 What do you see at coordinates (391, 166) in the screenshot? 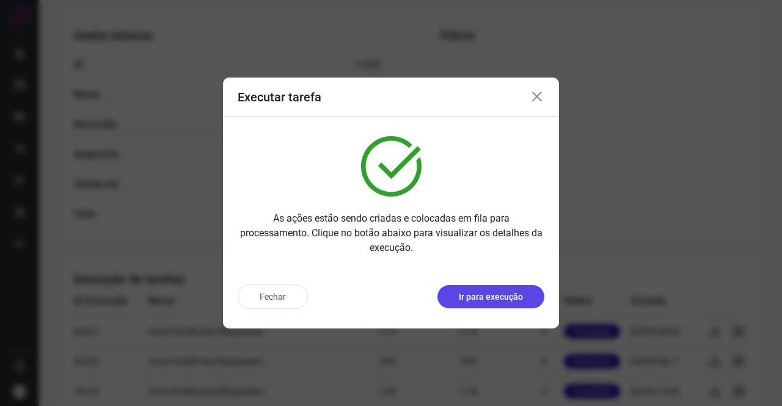
I see `img: verified.svg` at bounding box center [391, 166].